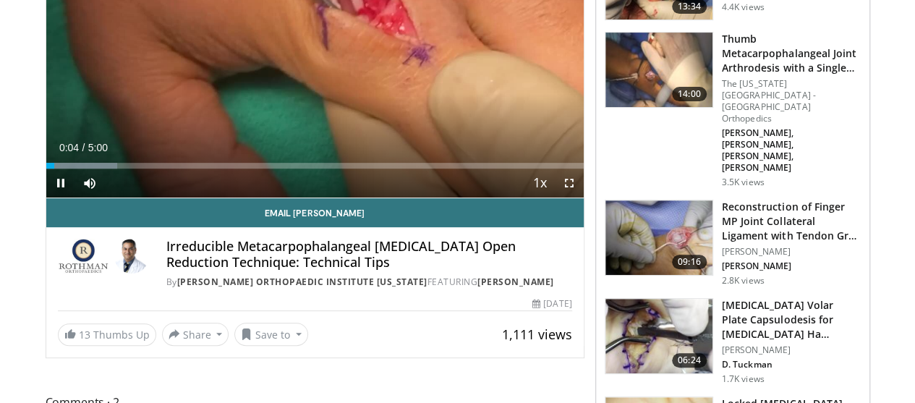 The width and height of the screenshot is (915, 403). I want to click on button: Playback Rate, so click(540, 183).